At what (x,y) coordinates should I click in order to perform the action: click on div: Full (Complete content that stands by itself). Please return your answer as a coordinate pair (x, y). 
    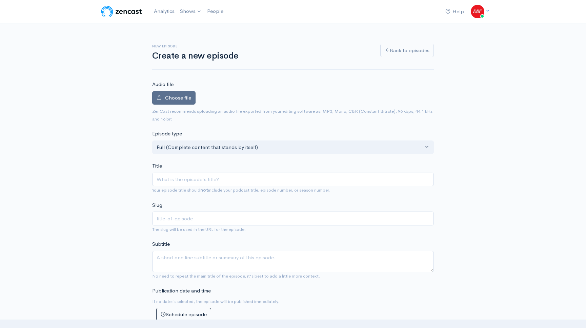
    Looking at the image, I should click on (290, 147).